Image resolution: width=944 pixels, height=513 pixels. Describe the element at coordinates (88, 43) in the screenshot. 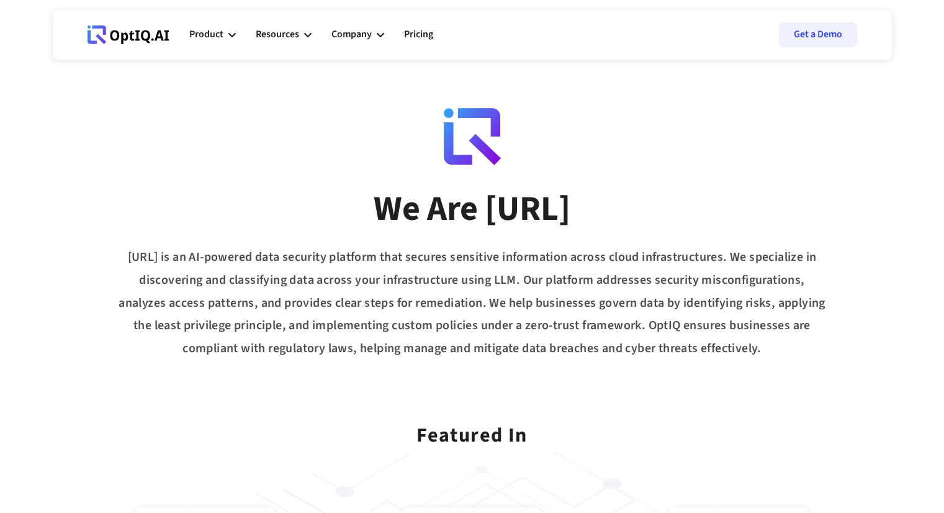

I see `div: Webflow Homepage` at that location.